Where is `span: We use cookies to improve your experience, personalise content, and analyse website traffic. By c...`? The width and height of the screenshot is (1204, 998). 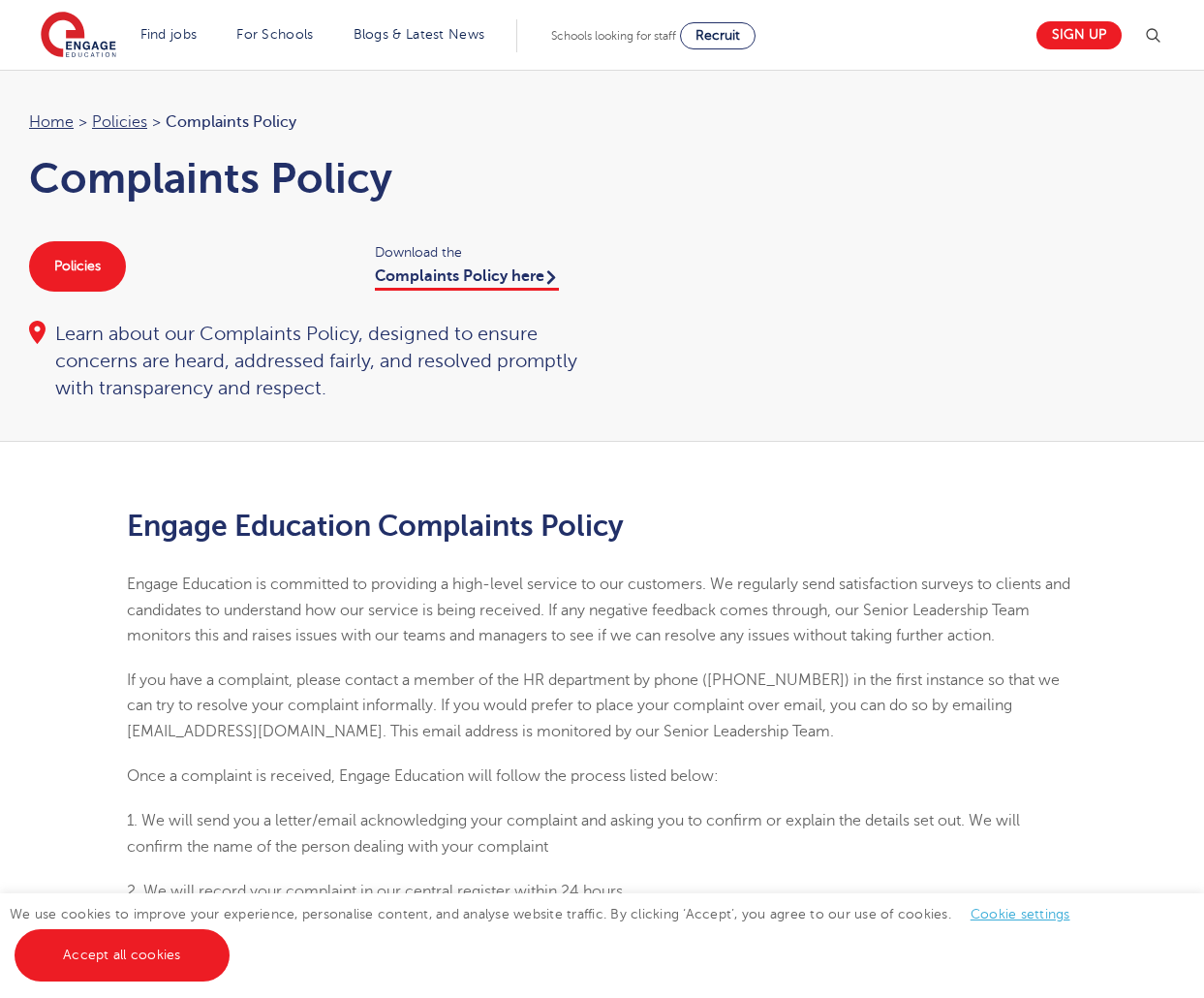 span: We use cookies to improve your experience, personalise content, and analyse website traffic. By c... is located at coordinates (549, 934).